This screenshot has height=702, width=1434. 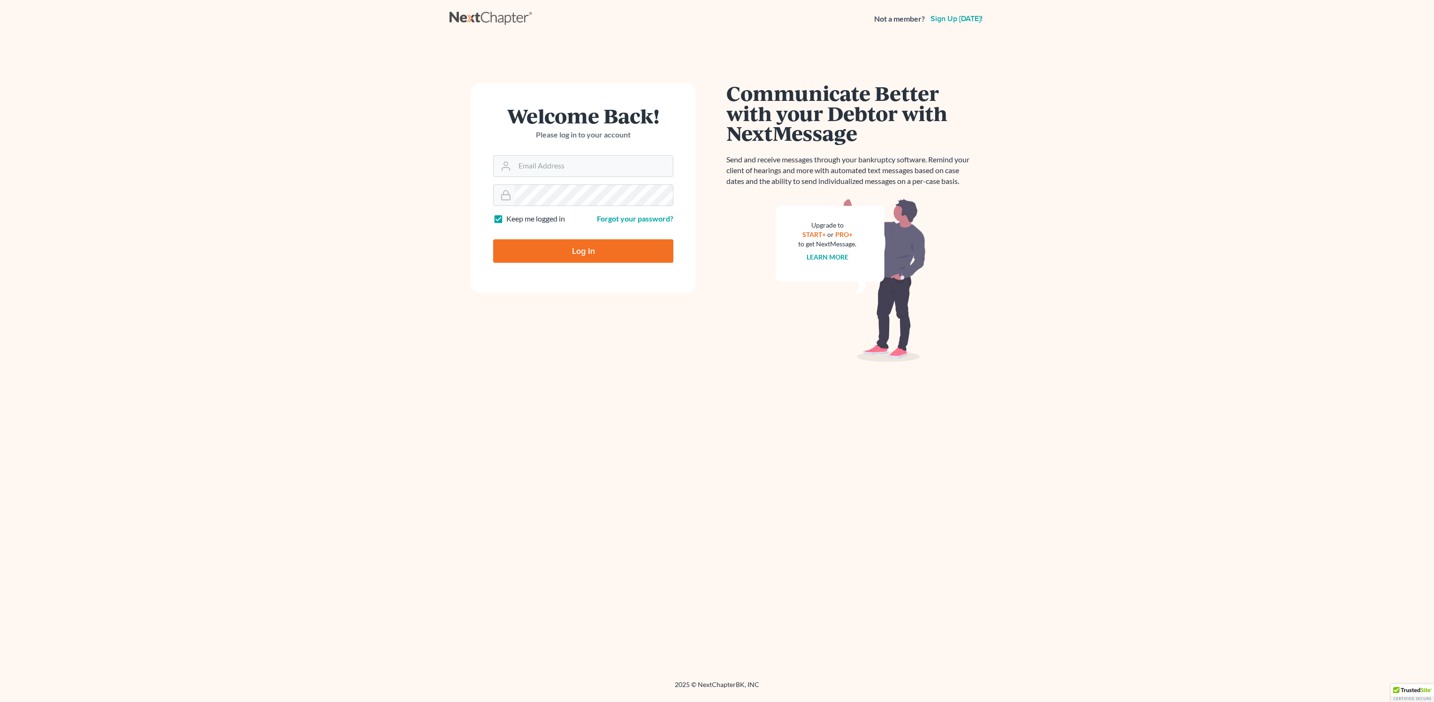 What do you see at coordinates (583, 135) in the screenshot?
I see `p: Please log in to your account` at bounding box center [583, 135].